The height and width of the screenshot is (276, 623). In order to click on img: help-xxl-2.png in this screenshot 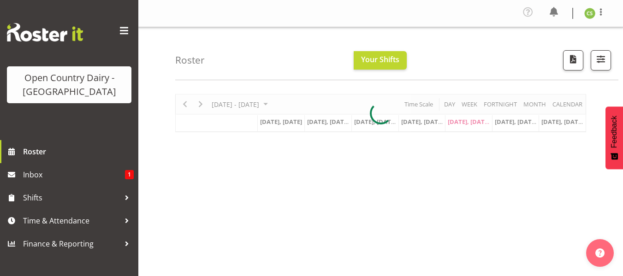, I will do `click(600, 253)`.